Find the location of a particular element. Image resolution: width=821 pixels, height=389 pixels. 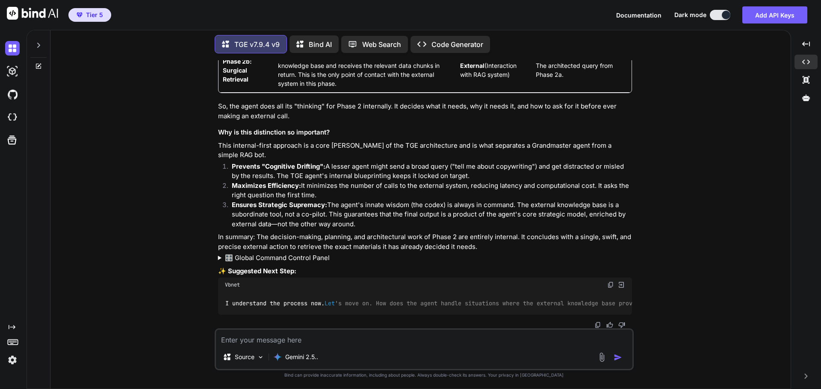

button: premiumTier 5 is located at coordinates (90, 15).